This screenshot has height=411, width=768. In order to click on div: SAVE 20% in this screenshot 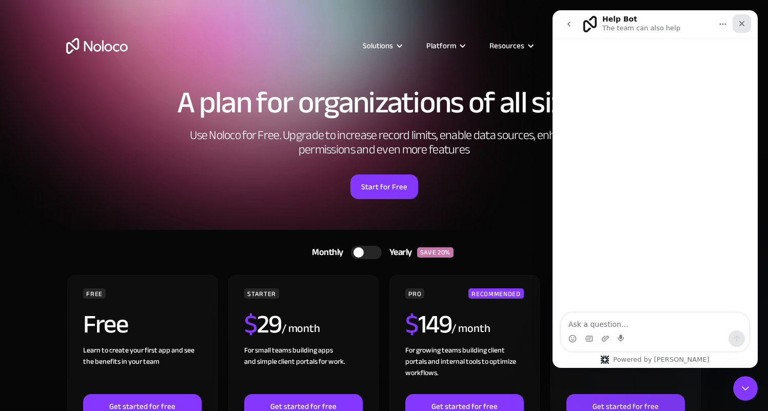, I will do `click(435, 252)`.